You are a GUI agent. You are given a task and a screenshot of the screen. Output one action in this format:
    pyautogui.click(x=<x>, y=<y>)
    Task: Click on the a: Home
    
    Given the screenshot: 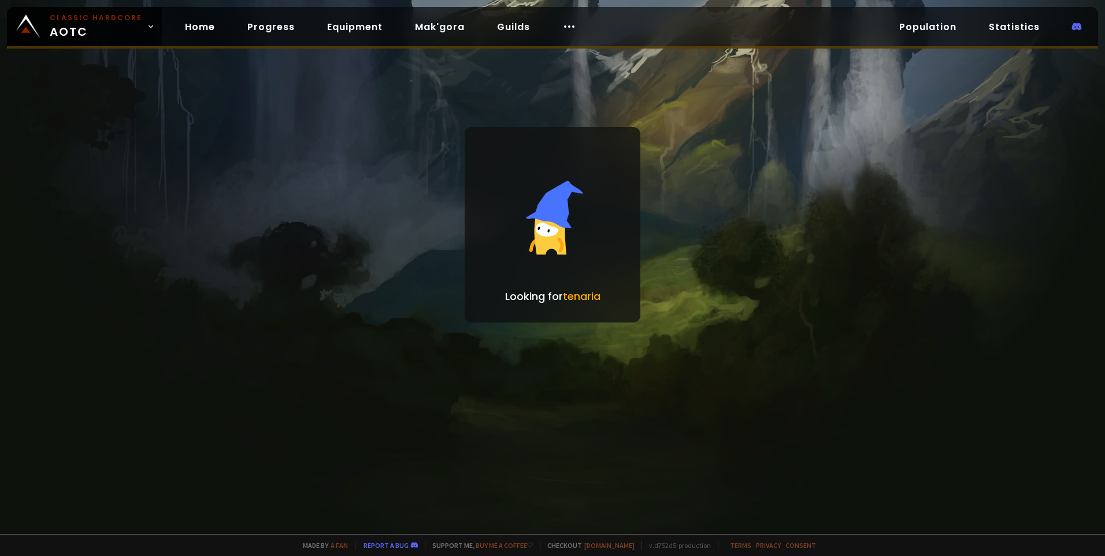 What is the action you would take?
    pyautogui.click(x=200, y=27)
    